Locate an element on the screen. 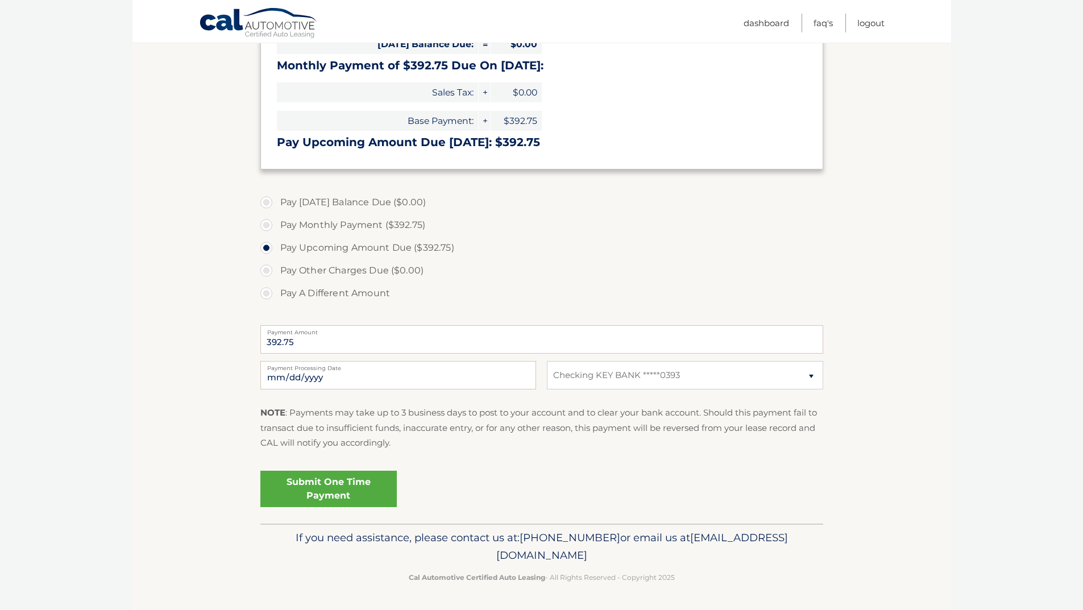 The width and height of the screenshot is (1083, 610). p: If you need assistance, please contact us at: or email us at is located at coordinates (542, 547).